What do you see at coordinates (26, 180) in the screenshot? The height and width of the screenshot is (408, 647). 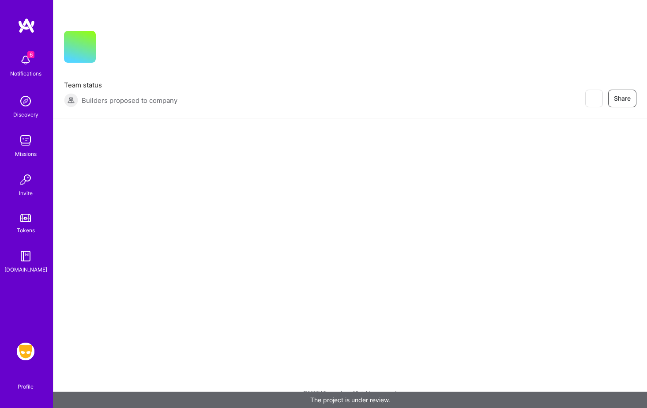 I see `img: Invite` at bounding box center [26, 180].